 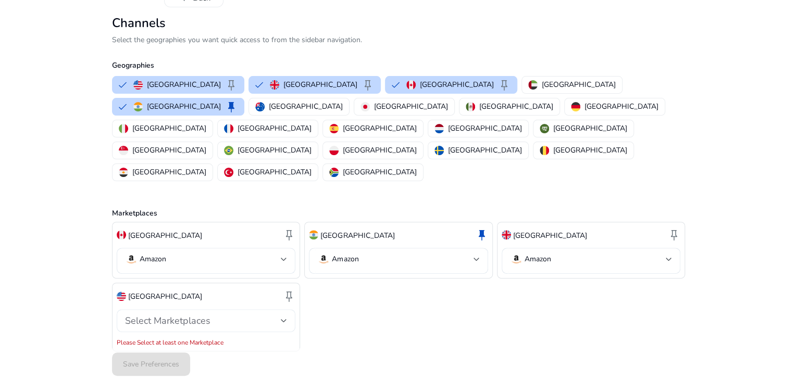 What do you see at coordinates (470, 107) in the screenshot?
I see `img: mx.svg` at bounding box center [470, 107].